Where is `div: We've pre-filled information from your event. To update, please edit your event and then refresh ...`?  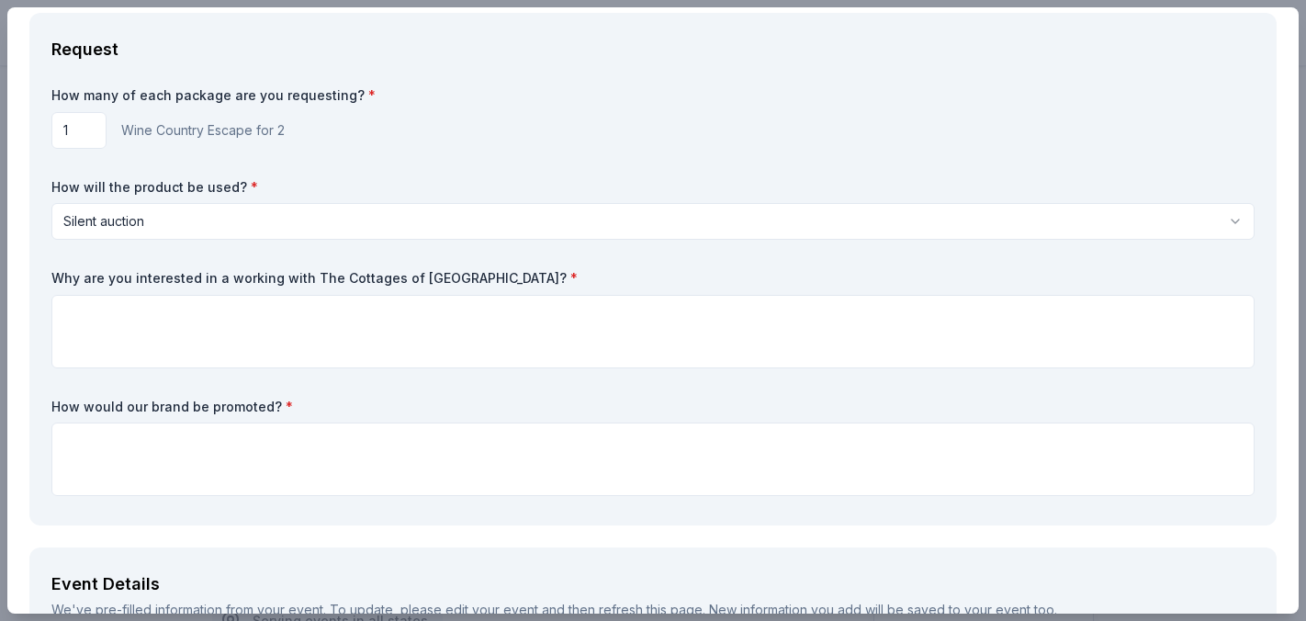
div: We've pre-filled information from your event. To update, please edit your event and then refresh ... is located at coordinates (653, 610).